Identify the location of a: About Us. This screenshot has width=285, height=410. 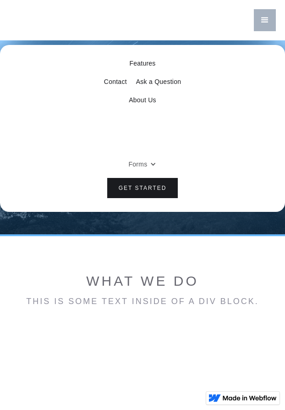
(143, 100).